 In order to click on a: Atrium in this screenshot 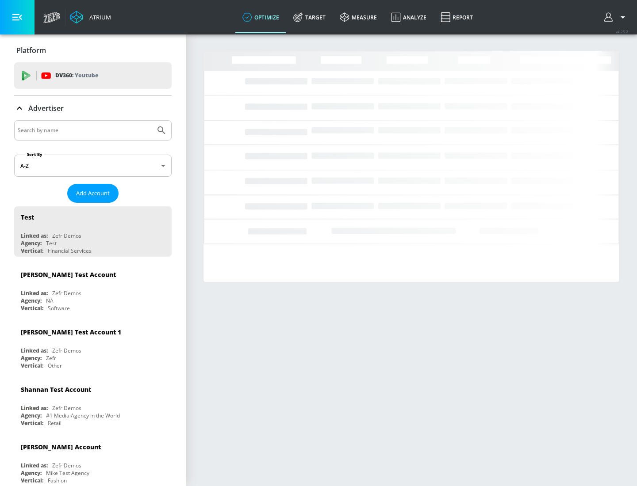, I will do `click(90, 17)`.